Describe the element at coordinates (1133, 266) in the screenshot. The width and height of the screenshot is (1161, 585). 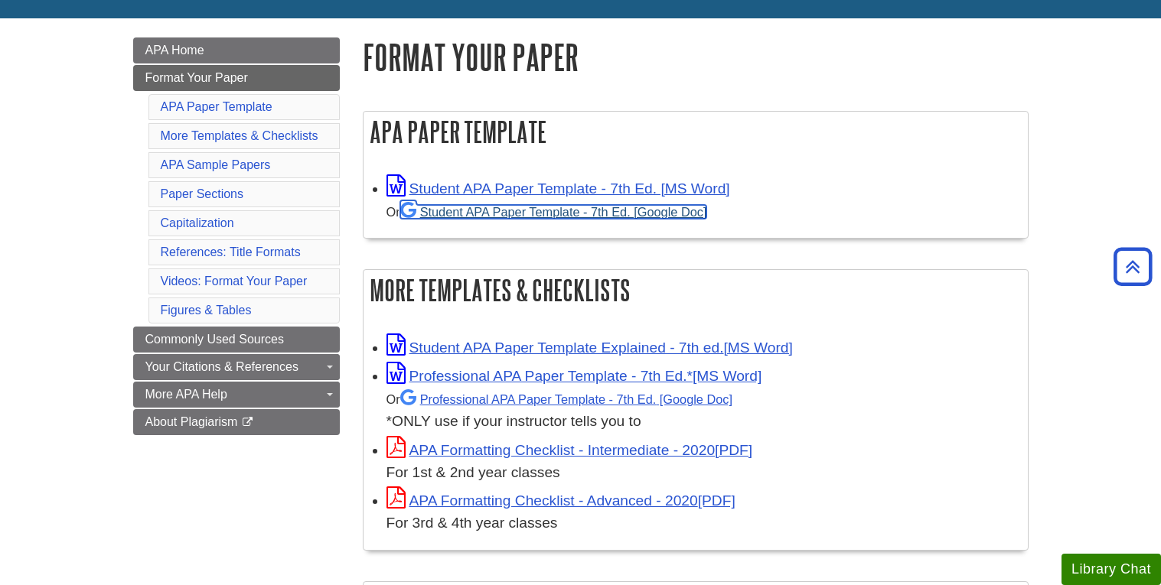
I see `a: Back to Top` at that location.